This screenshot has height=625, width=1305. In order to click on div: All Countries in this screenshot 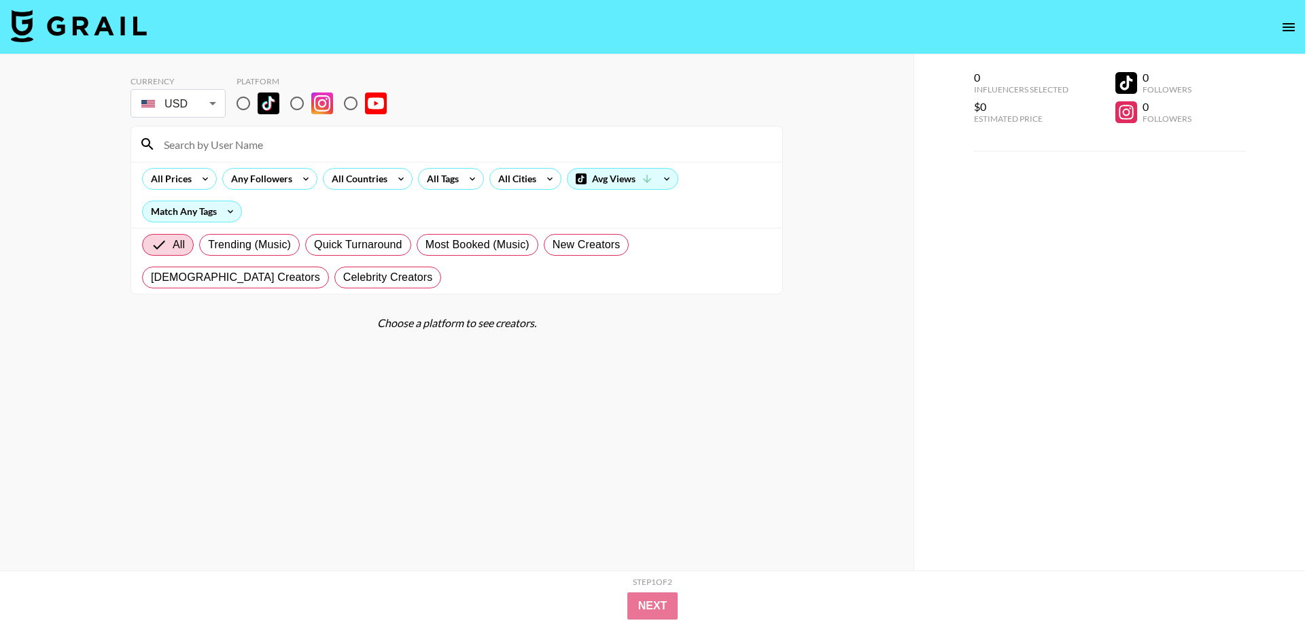, I will do `click(357, 179)`.